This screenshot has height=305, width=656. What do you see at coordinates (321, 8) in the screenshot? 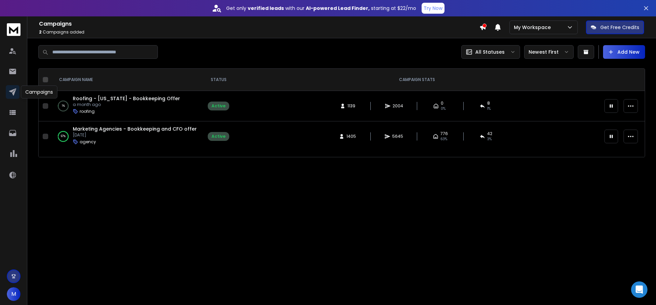
I see `p: Get only with our starting at $22/mo` at bounding box center [321, 8].